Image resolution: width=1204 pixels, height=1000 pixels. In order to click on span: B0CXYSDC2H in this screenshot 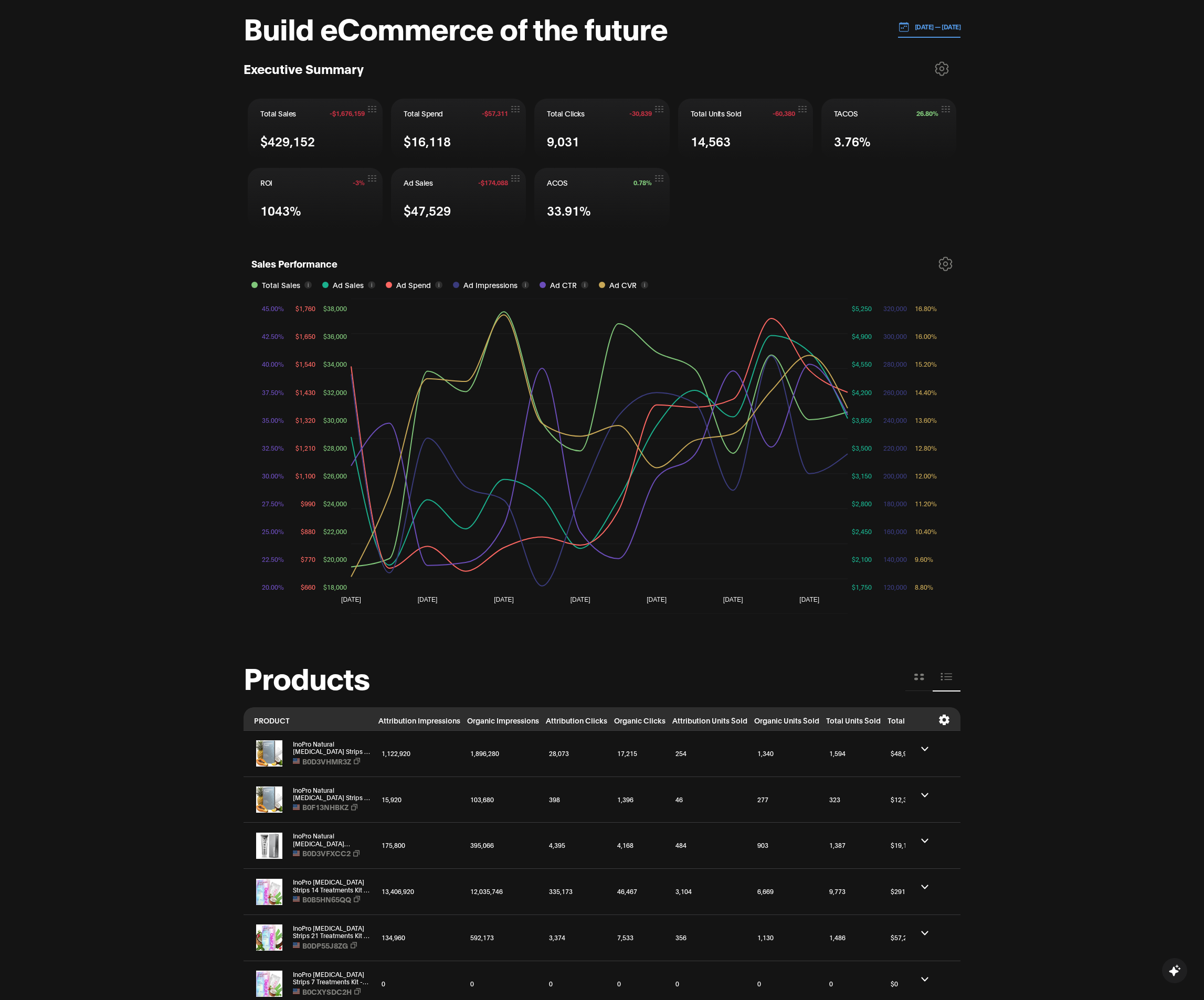, I will do `click(327, 992)`.